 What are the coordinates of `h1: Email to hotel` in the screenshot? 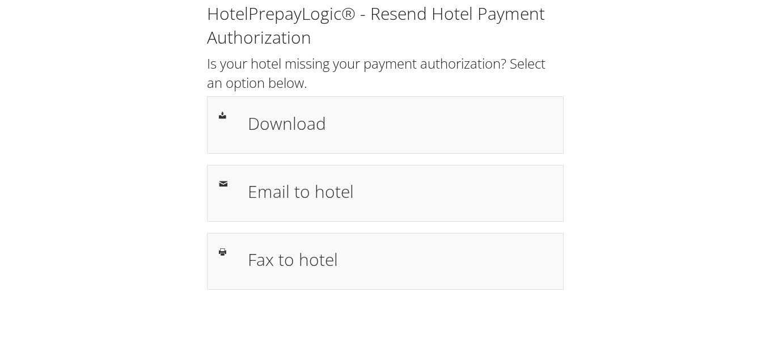 It's located at (400, 191).